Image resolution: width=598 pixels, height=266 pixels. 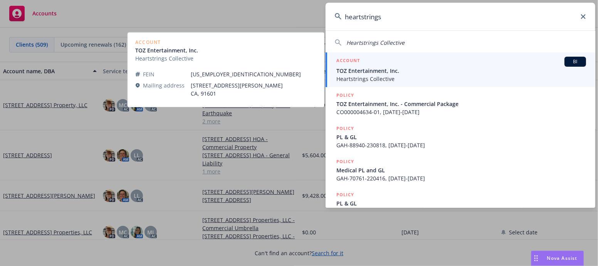 I want to click on span: Nova Assist, so click(x=562, y=258).